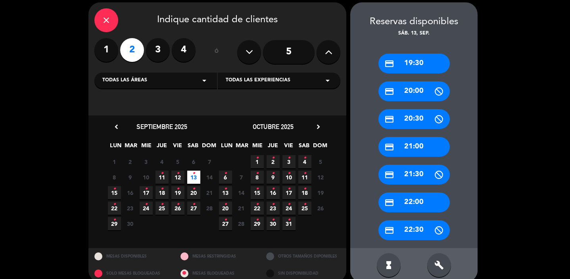  I want to click on span: Todas las experiencias, so click(258, 80).